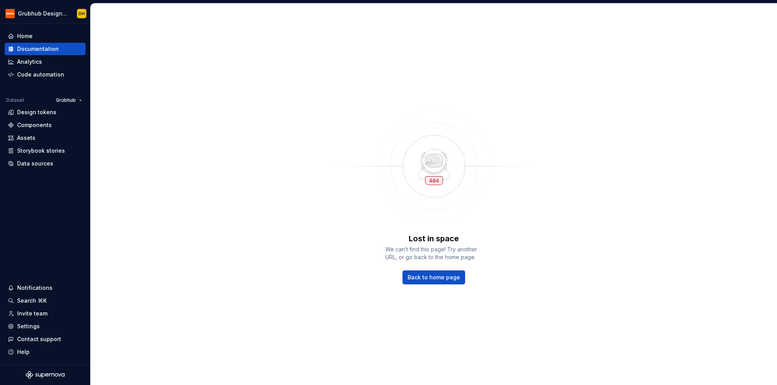  Describe the element at coordinates (69, 100) in the screenshot. I see `button: Grubhub` at that location.